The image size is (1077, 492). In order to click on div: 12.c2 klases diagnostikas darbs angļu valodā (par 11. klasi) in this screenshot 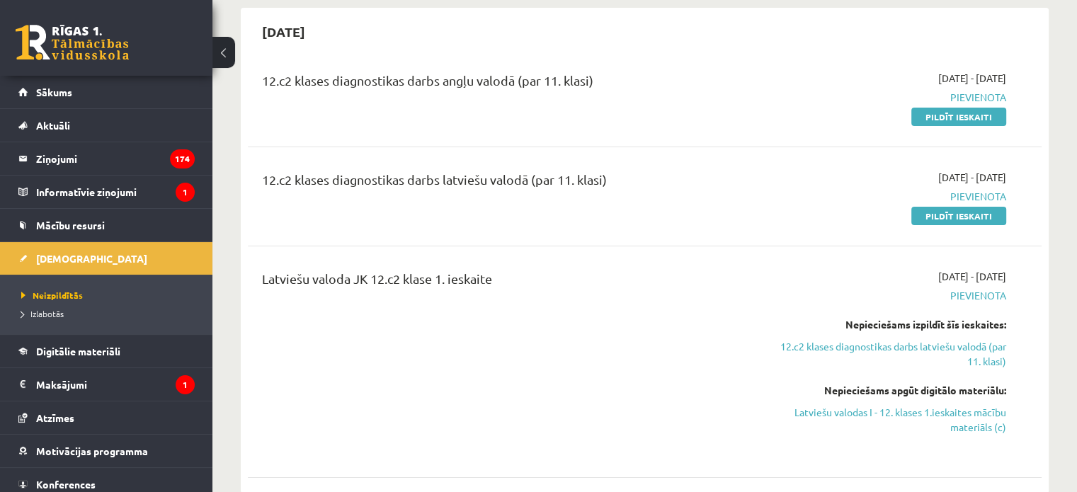, I will do `click(506, 84)`.